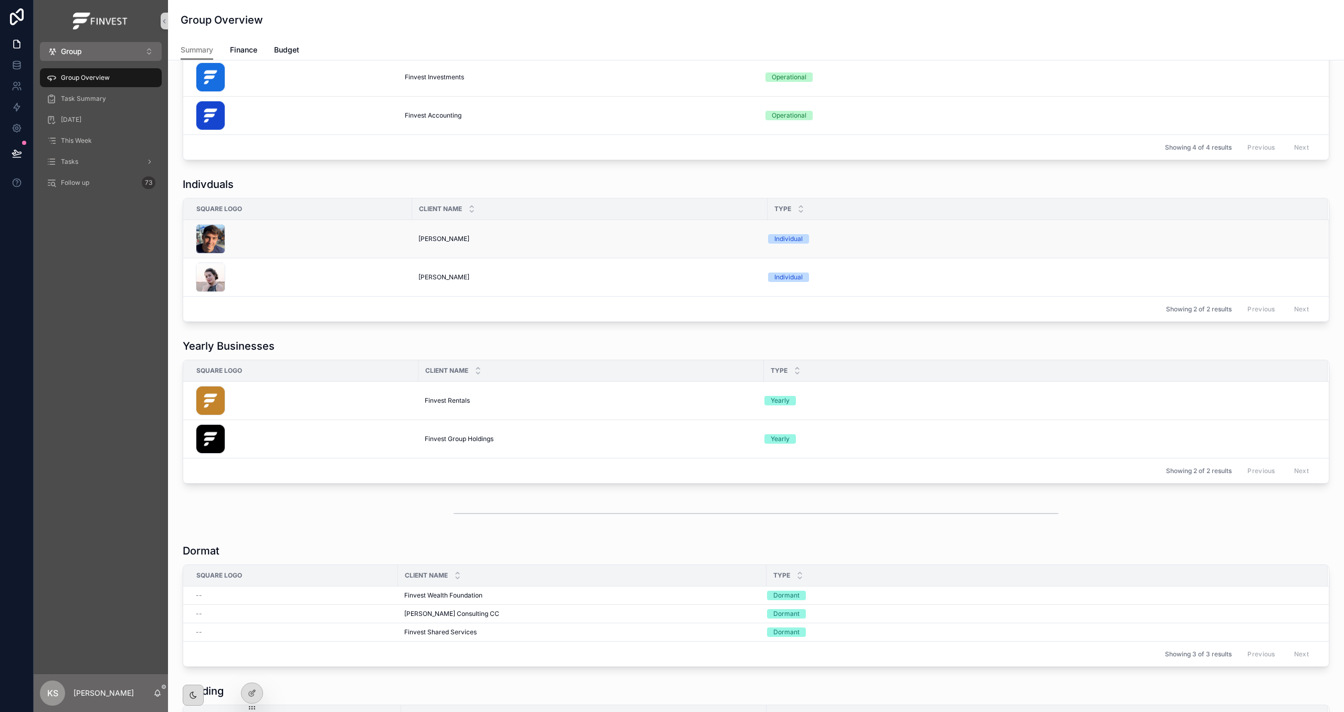 The height and width of the screenshot is (712, 1344). I want to click on span: Group, so click(71, 51).